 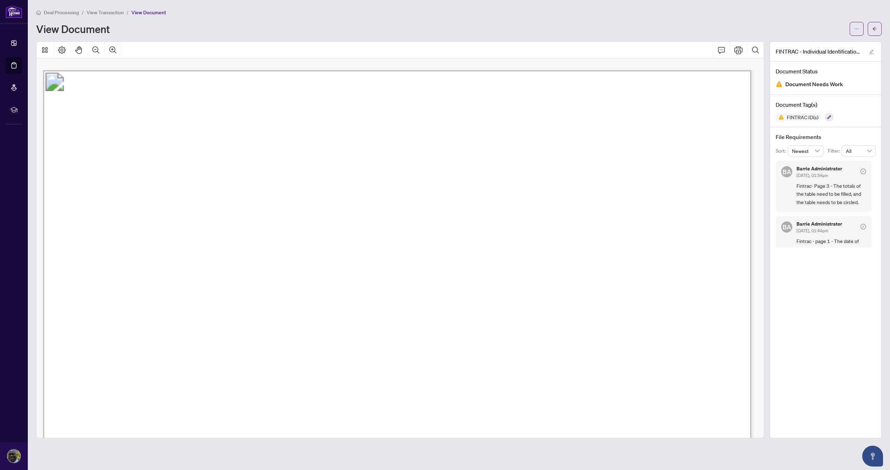 I want to click on img: Status Icon, so click(x=780, y=117).